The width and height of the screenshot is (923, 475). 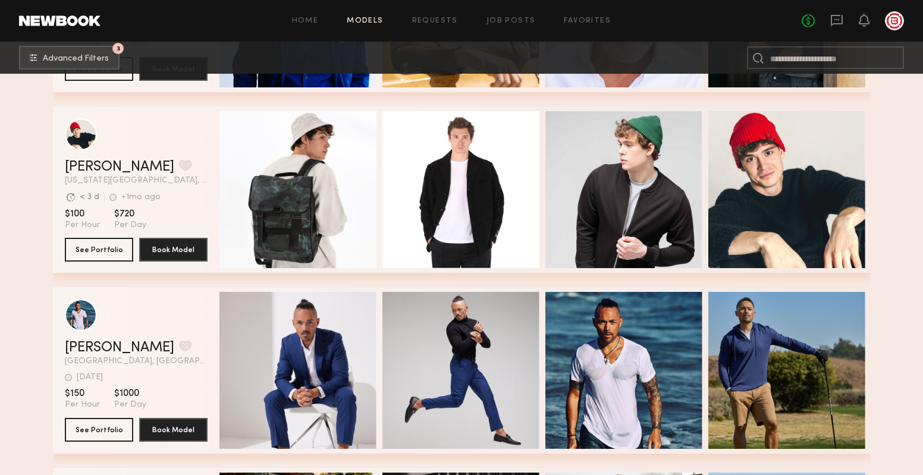 What do you see at coordinates (511, 21) in the screenshot?
I see `a: Job Posts` at bounding box center [511, 21].